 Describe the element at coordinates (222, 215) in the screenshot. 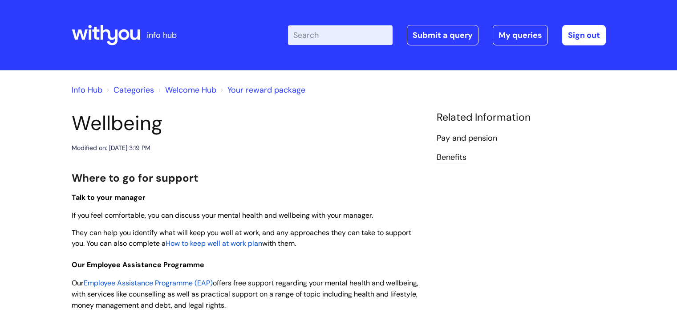

I see `span: If you feel comfortable, you can discuss your mental health and wellbeing with your manager.` at that location.